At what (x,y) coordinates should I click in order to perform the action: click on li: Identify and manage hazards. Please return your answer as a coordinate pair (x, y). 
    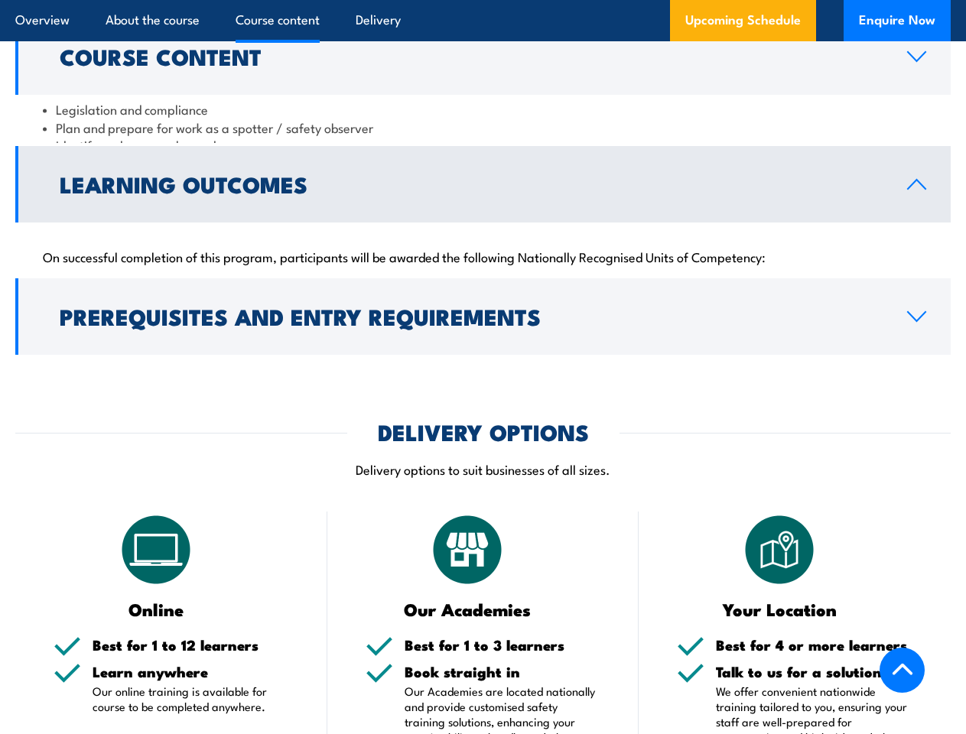
    Looking at the image, I should click on (483, 145).